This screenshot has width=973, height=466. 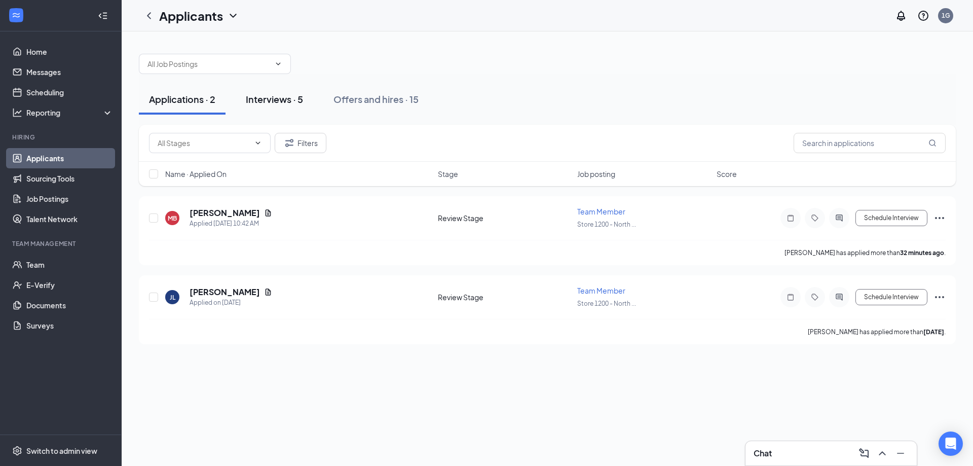 What do you see at coordinates (172, 297) in the screenshot?
I see `div: JL` at bounding box center [172, 297].